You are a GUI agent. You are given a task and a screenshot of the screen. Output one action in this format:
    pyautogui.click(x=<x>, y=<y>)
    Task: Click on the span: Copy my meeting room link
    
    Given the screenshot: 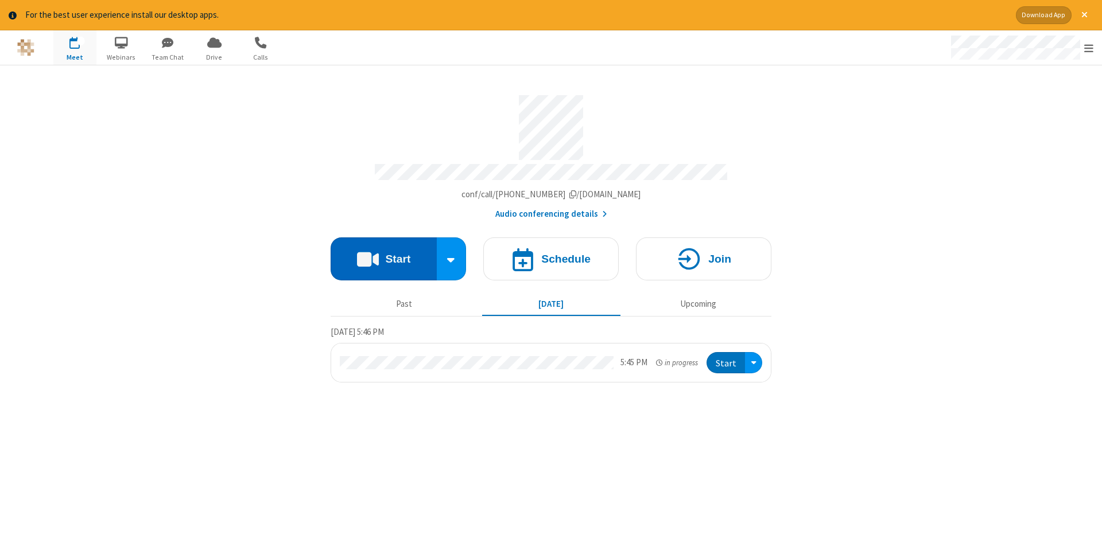 What is the action you would take?
    pyautogui.click(x=551, y=194)
    